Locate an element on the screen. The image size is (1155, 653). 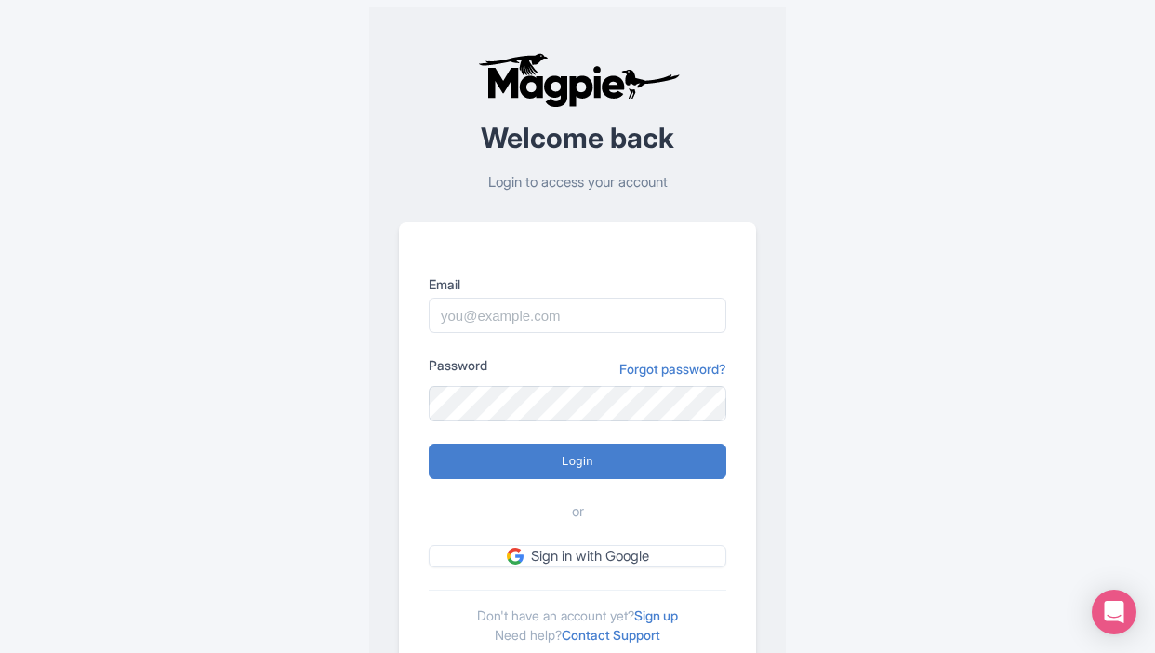
a: Contact Support is located at coordinates (611, 634).